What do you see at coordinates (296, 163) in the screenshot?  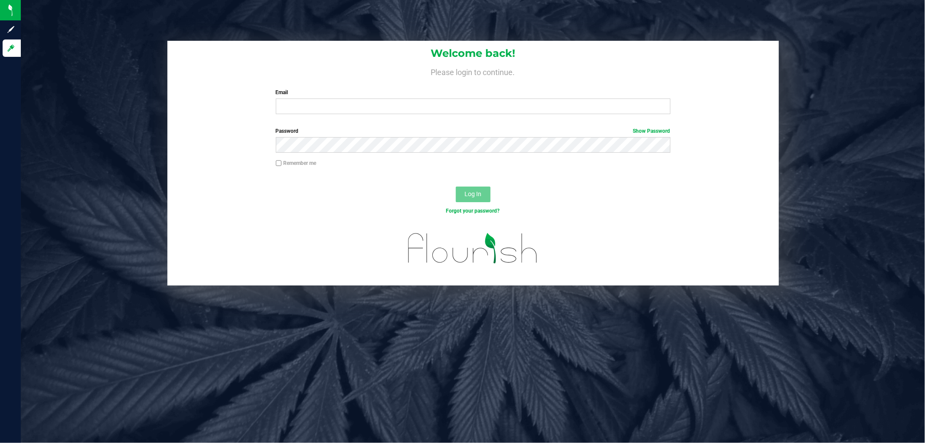 I see `label: Remember me` at bounding box center [296, 163].